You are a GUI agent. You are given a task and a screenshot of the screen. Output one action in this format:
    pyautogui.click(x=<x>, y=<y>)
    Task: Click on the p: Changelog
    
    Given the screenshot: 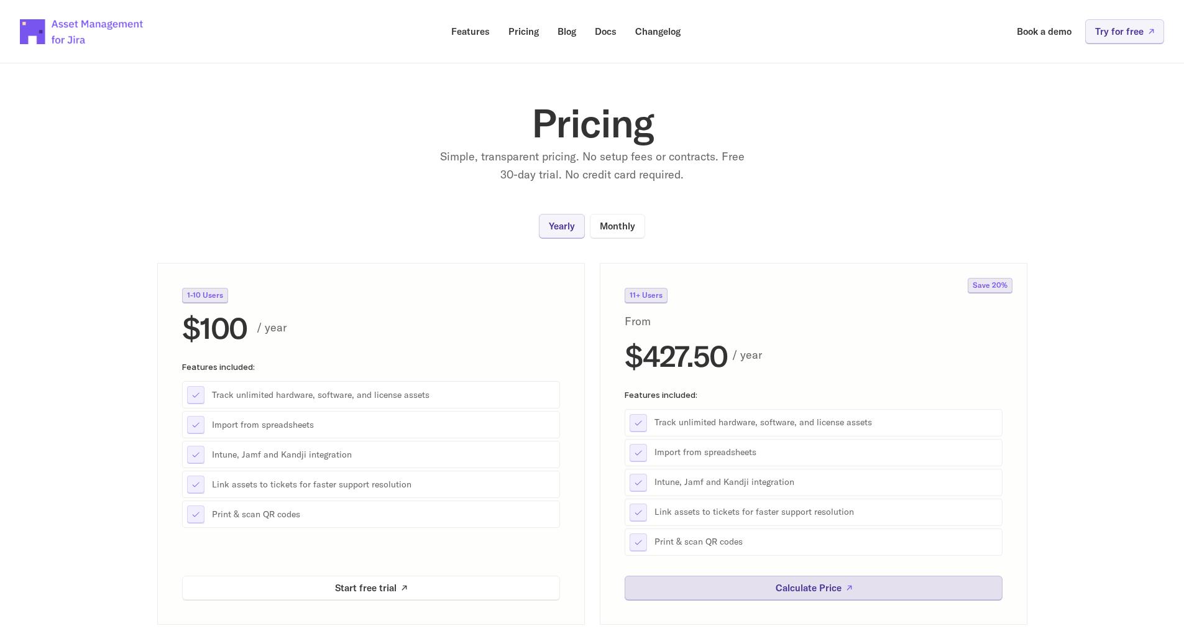 What is the action you would take?
    pyautogui.click(x=657, y=31)
    